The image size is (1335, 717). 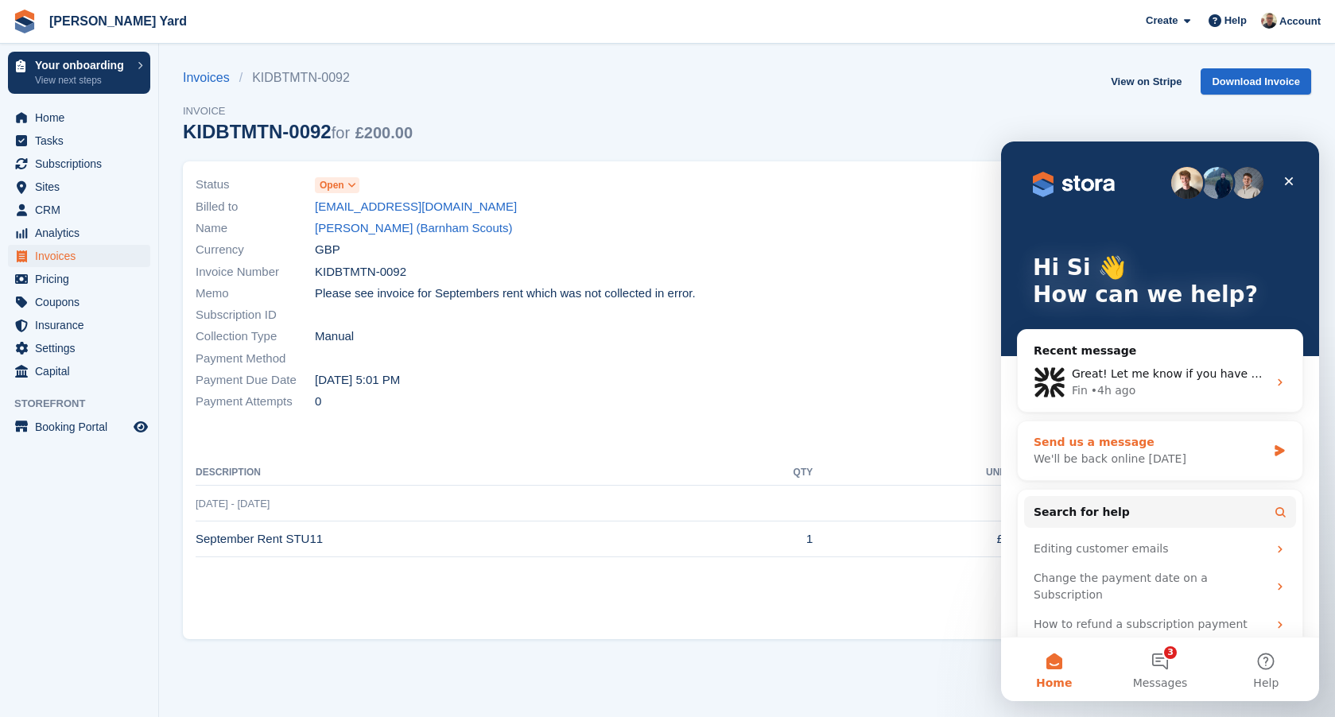 I want to click on a: Invoices, so click(x=211, y=78).